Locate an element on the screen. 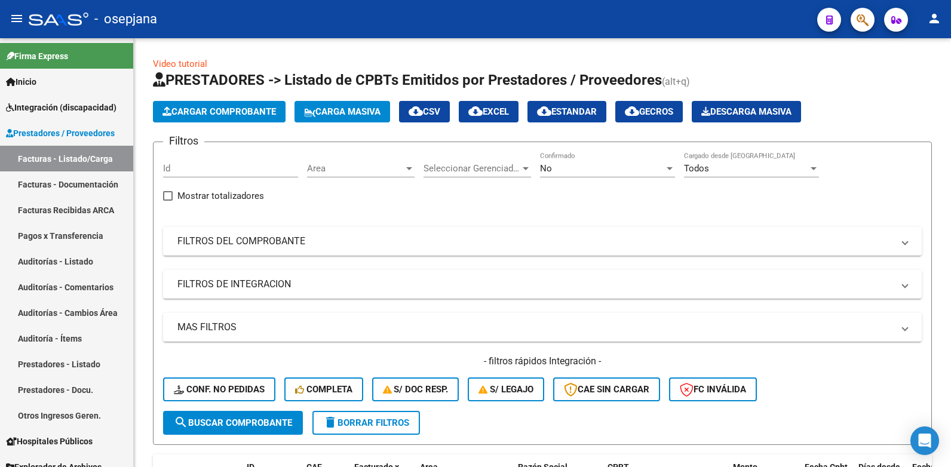  mat-icon: person is located at coordinates (934, 19).